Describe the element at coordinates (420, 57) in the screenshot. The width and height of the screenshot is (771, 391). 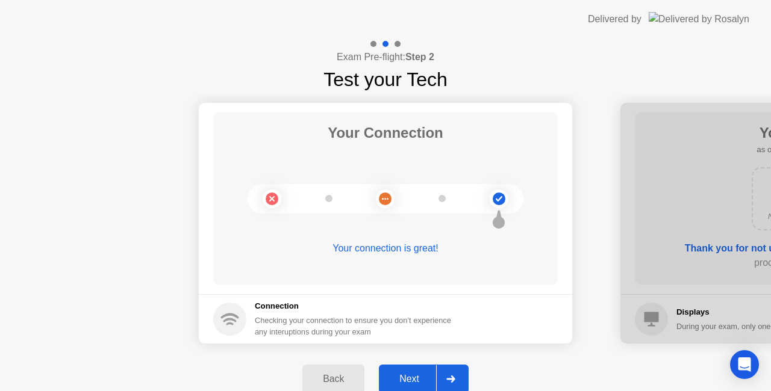
I see `b: Step 2` at that location.